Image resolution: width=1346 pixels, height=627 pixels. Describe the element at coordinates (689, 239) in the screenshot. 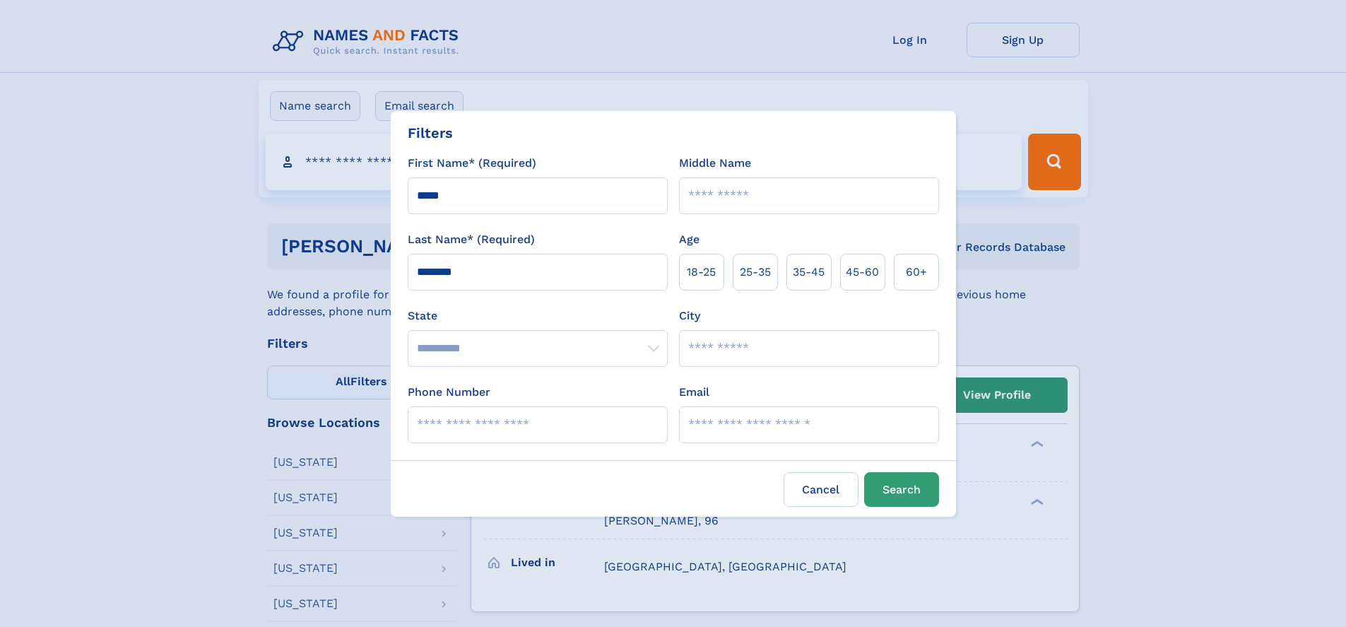

I see `label: Age` at that location.